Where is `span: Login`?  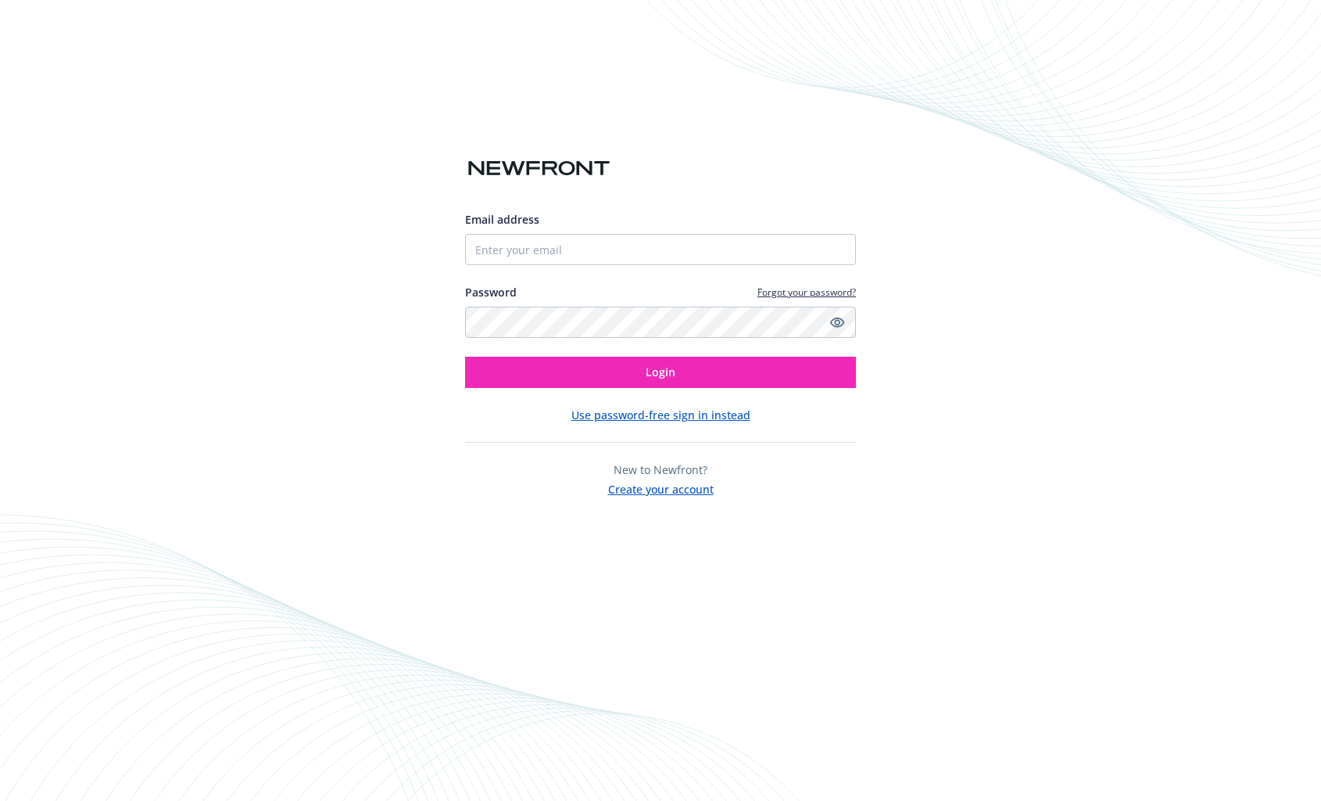 span: Login is located at coordinates (661, 371).